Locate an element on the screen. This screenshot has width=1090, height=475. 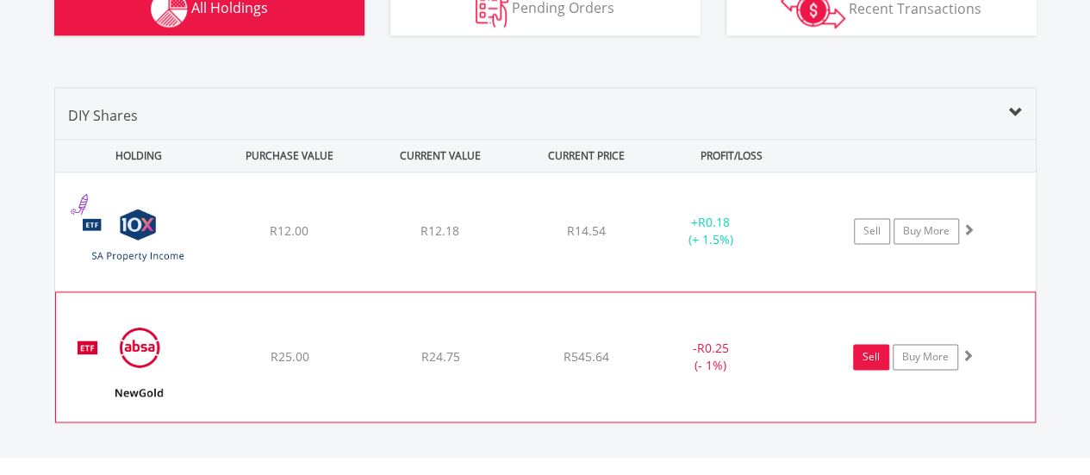
img: EQU.ZA.GLD.png is located at coordinates (139, 365).